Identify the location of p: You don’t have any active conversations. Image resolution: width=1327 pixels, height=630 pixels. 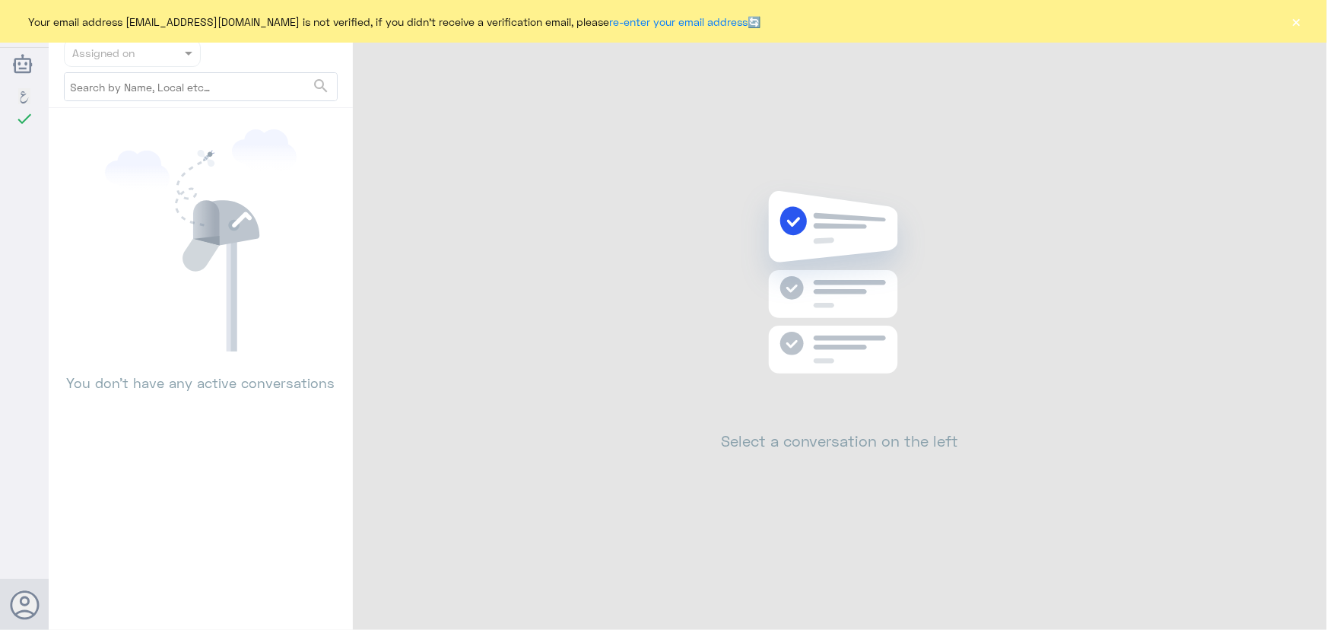
(201, 372).